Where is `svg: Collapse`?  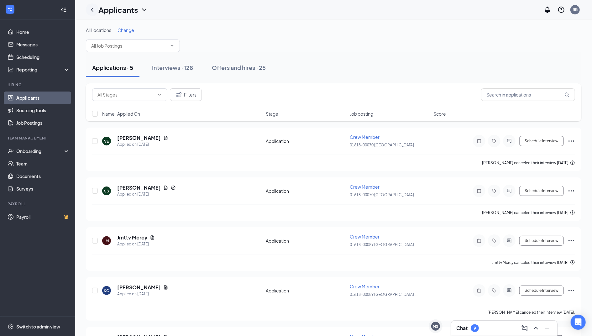 svg: Collapse is located at coordinates (64, 10).